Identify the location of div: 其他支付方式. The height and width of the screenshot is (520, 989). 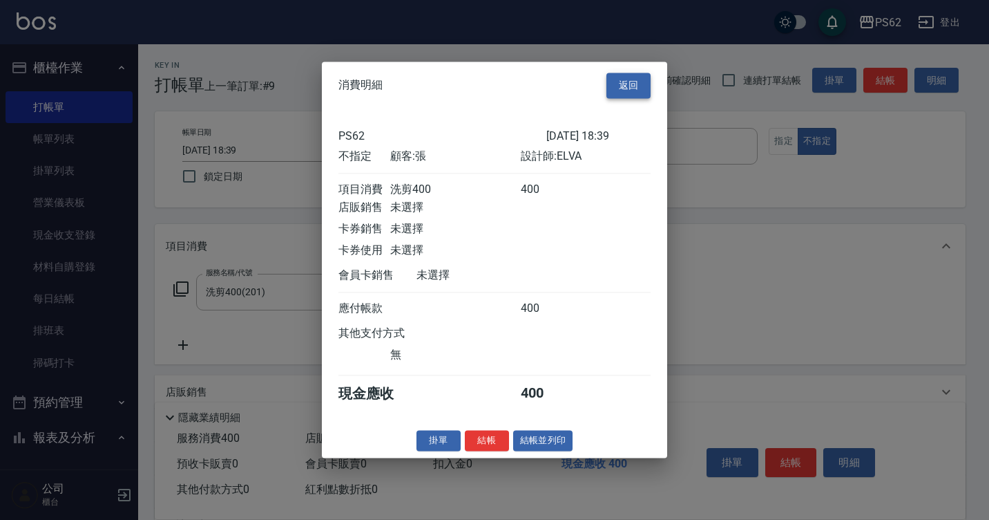
(390, 333).